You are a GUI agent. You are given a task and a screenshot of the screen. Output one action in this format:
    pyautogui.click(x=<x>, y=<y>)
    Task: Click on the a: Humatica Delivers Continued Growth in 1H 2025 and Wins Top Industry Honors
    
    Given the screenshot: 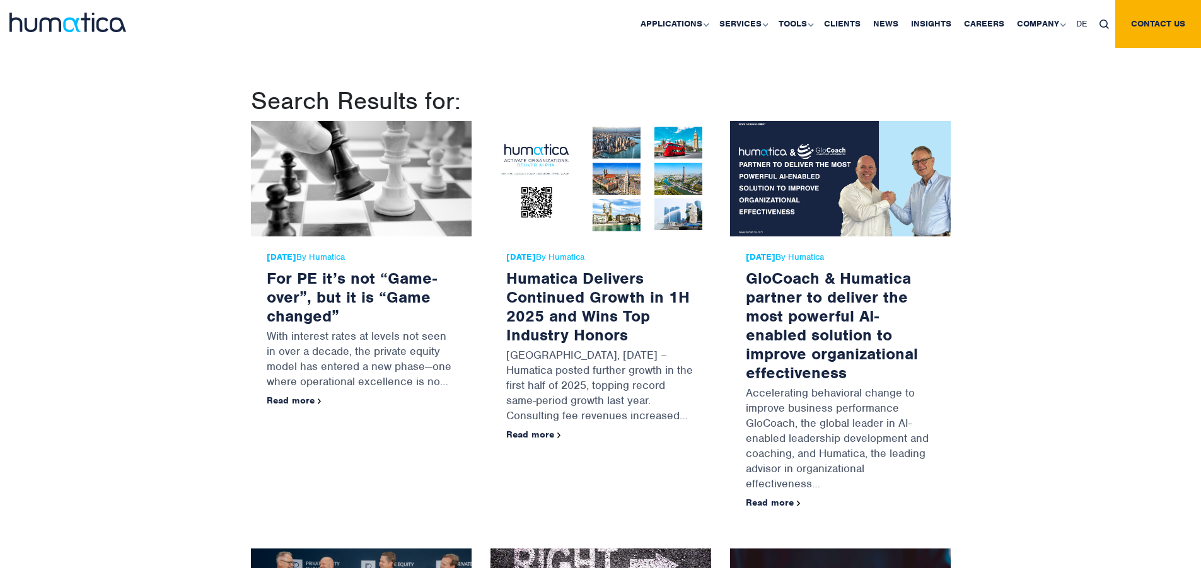 What is the action you would take?
    pyautogui.click(x=597, y=306)
    